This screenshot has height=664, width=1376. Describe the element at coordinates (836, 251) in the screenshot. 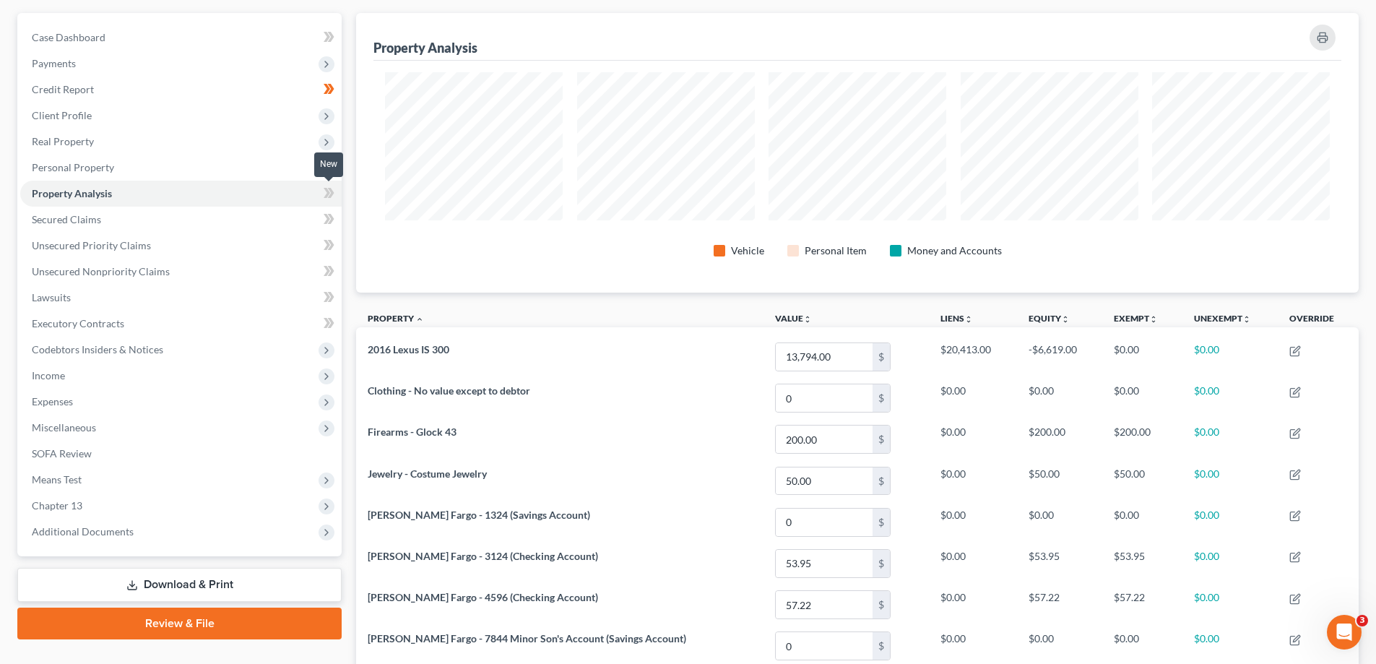

I see `div: Personal Item` at that location.